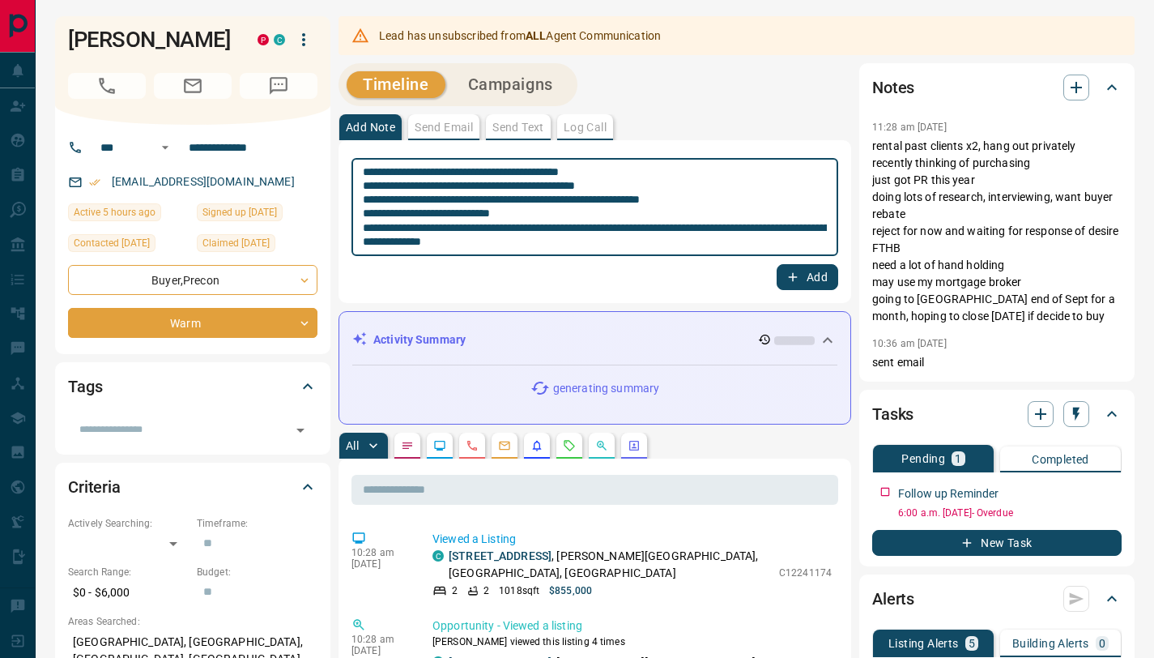 Image resolution: width=1154 pixels, height=658 pixels. I want to click on p: $0 - $6,000, so click(128, 592).